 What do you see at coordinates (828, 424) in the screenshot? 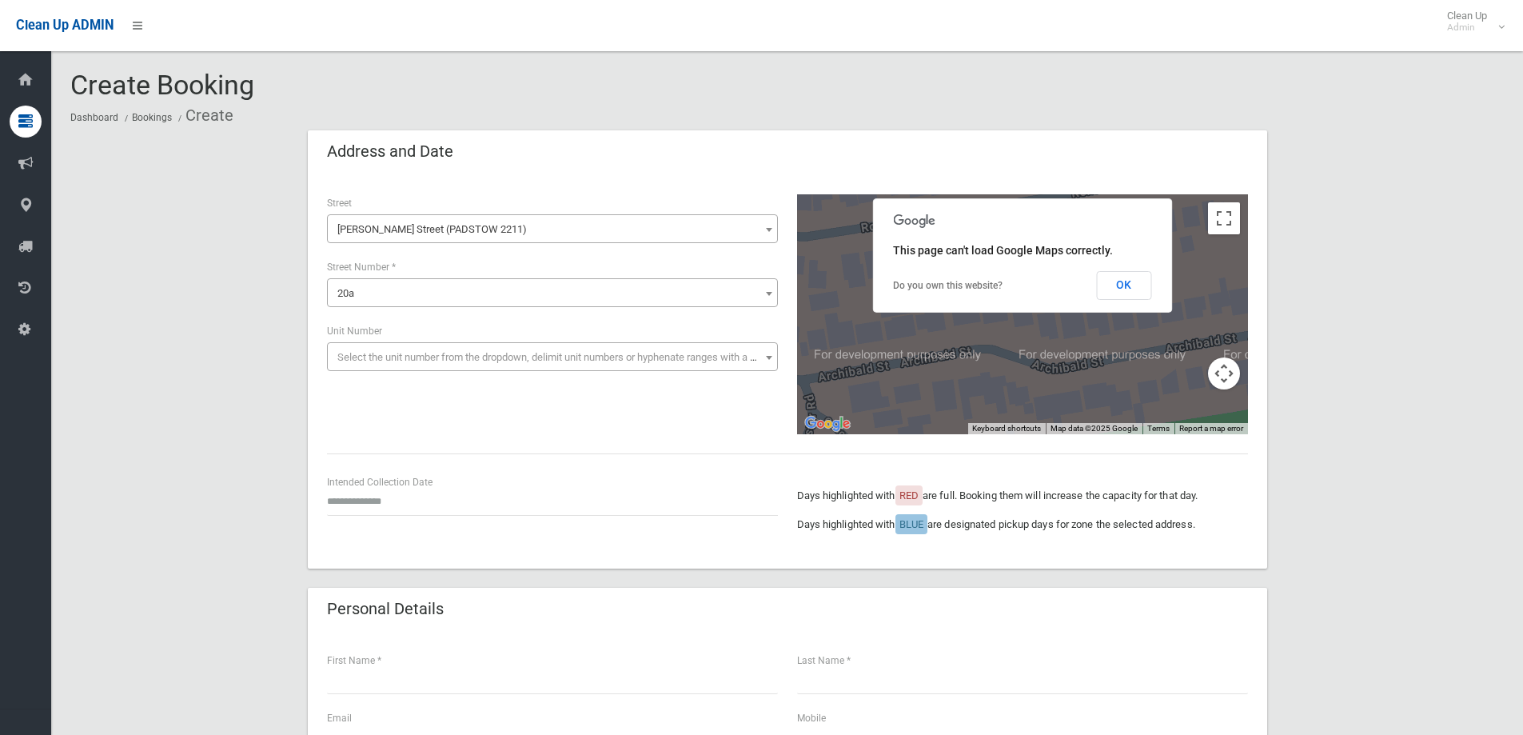
I see `a: Open this area in Google Maps (opens a new window)` at bounding box center [828, 424].